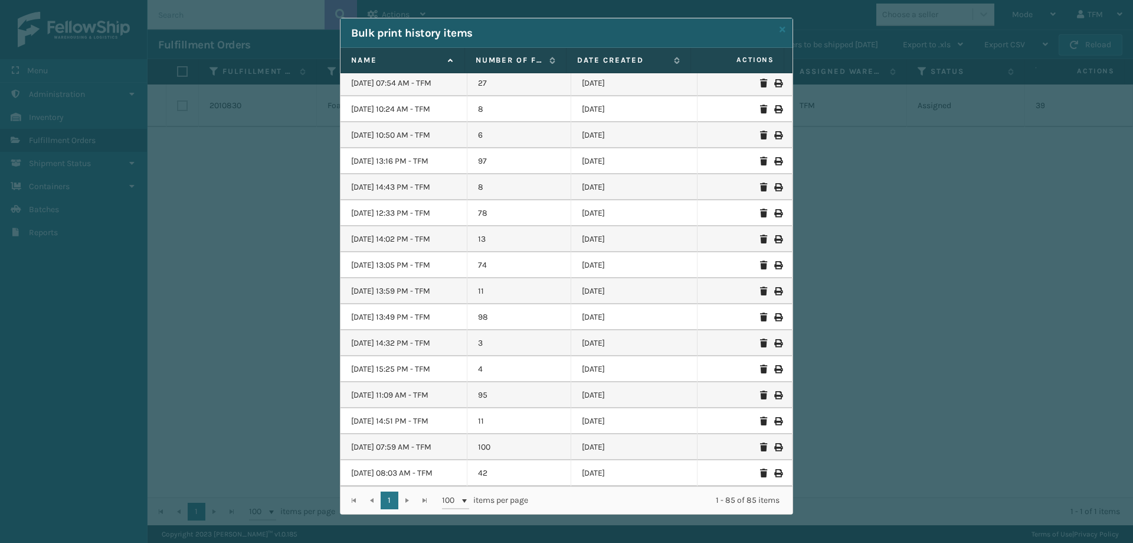 The width and height of the screenshot is (1133, 543). Describe the element at coordinates (397, 60) in the screenshot. I see `label: Name` at that location.